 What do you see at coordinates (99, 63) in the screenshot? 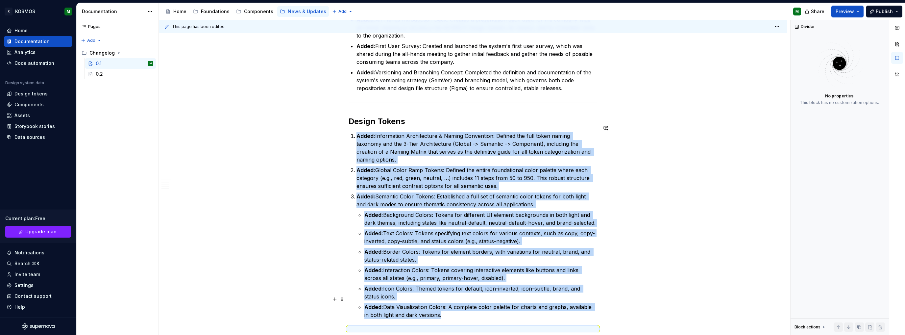
I see `div: 0.1` at bounding box center [99, 63].